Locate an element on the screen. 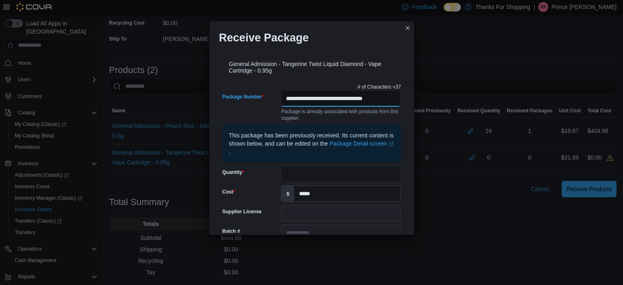  p: This package has been previously received. Its current content is shown below, and can be edited ... is located at coordinates (312, 143).